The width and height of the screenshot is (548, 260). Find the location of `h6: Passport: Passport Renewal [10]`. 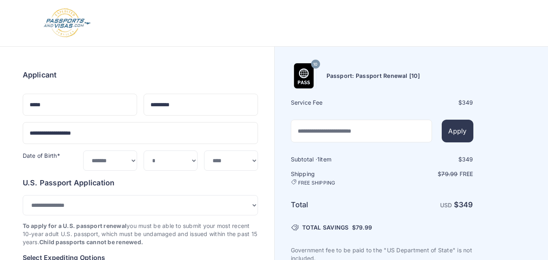

h6: Passport: Passport Renewal [10] is located at coordinates (373, 76).